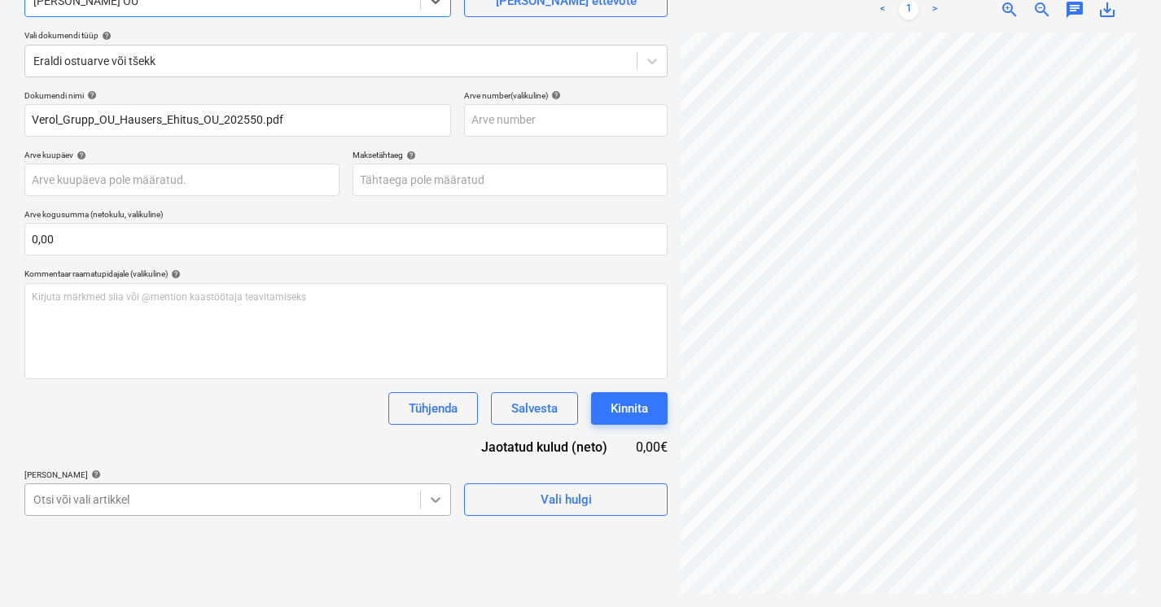 Image resolution: width=1161 pixels, height=607 pixels. Describe the element at coordinates (566, 95) in the screenshot. I see `div: Arve number (valikuline)` at that location.